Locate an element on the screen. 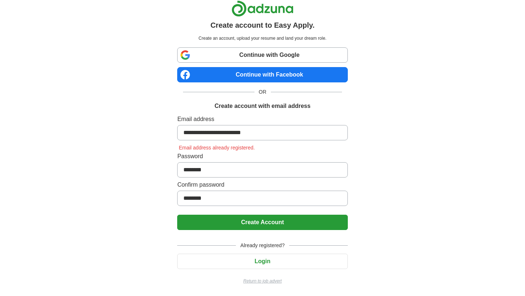 Image resolution: width=525 pixels, height=296 pixels. a: Return to job advert is located at coordinates (262, 281).